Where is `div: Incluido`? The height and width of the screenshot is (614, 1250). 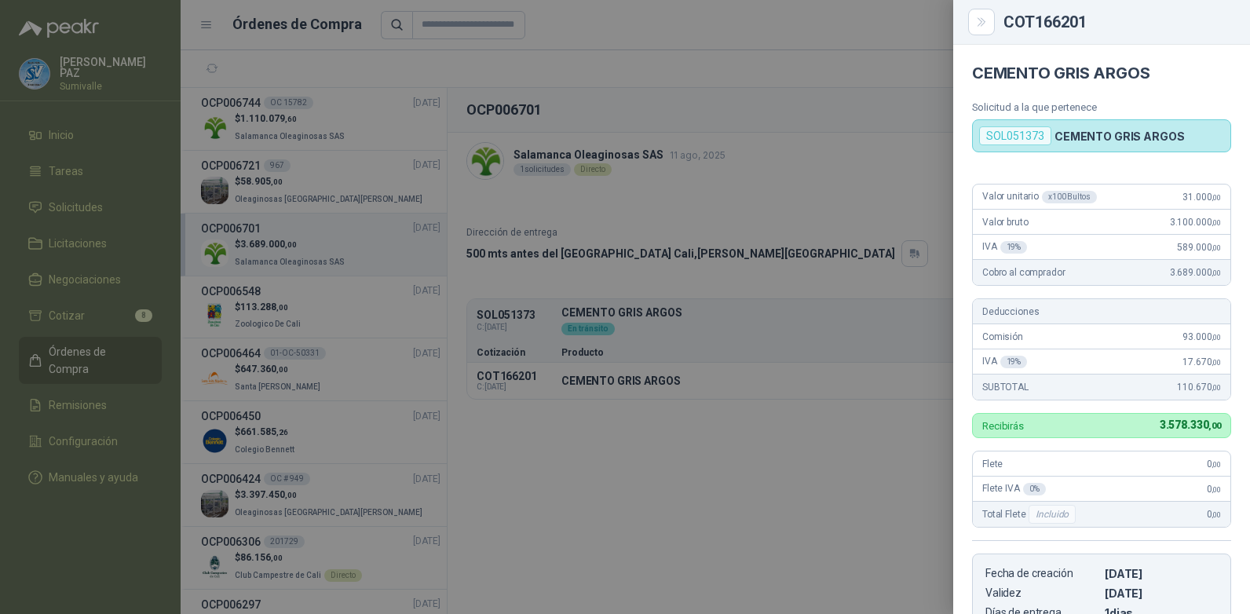 div: Incluido is located at coordinates (1052, 514).